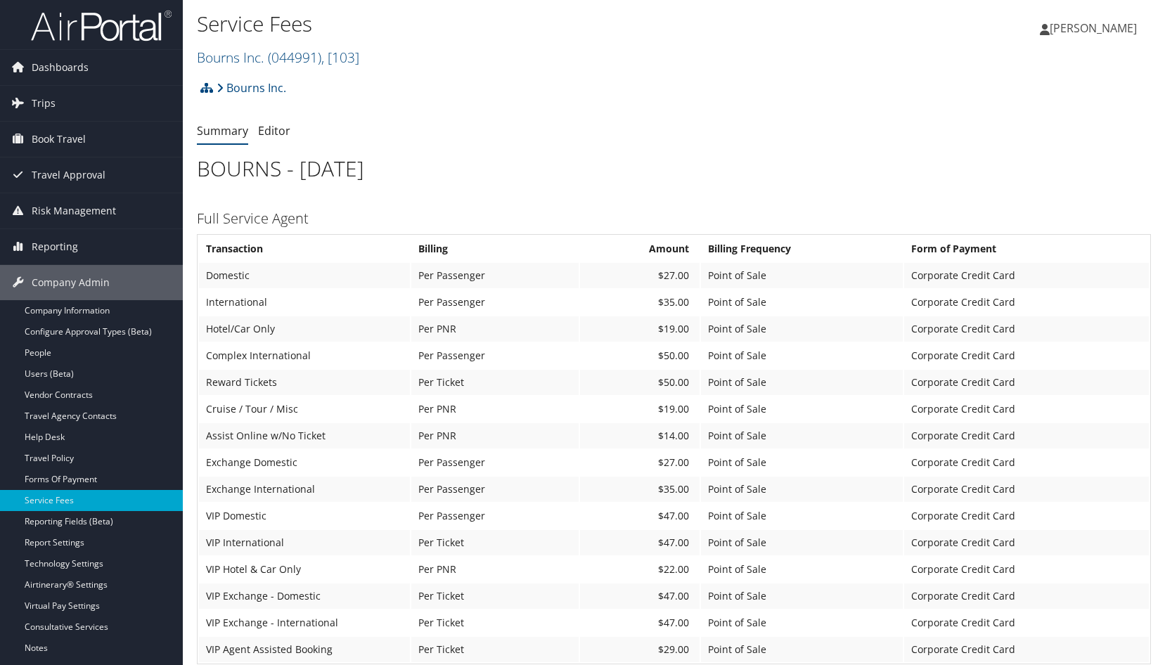 The height and width of the screenshot is (665, 1165). What do you see at coordinates (68, 175) in the screenshot?
I see `span: Travel Approval` at bounding box center [68, 175].